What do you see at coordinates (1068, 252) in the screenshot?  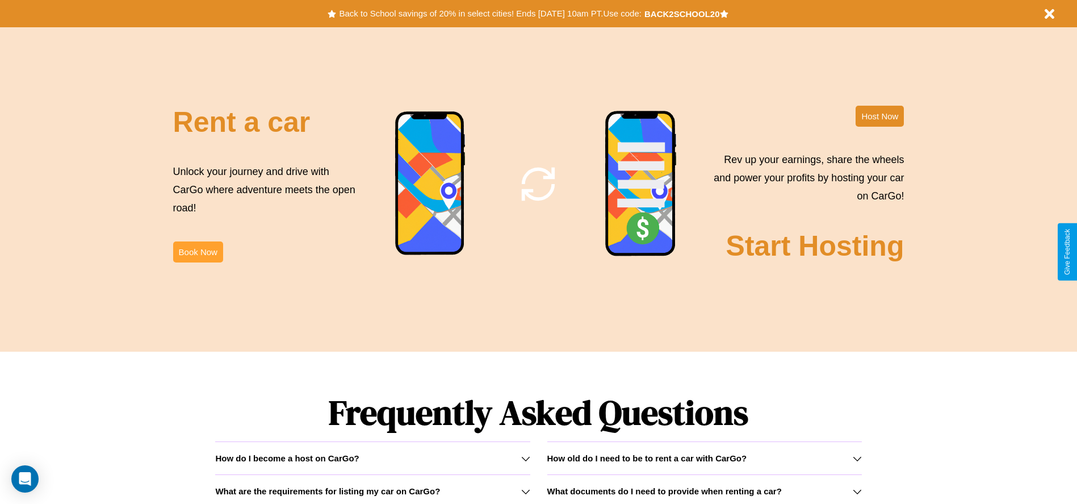 I see `div: Give Feedback` at bounding box center [1068, 252].